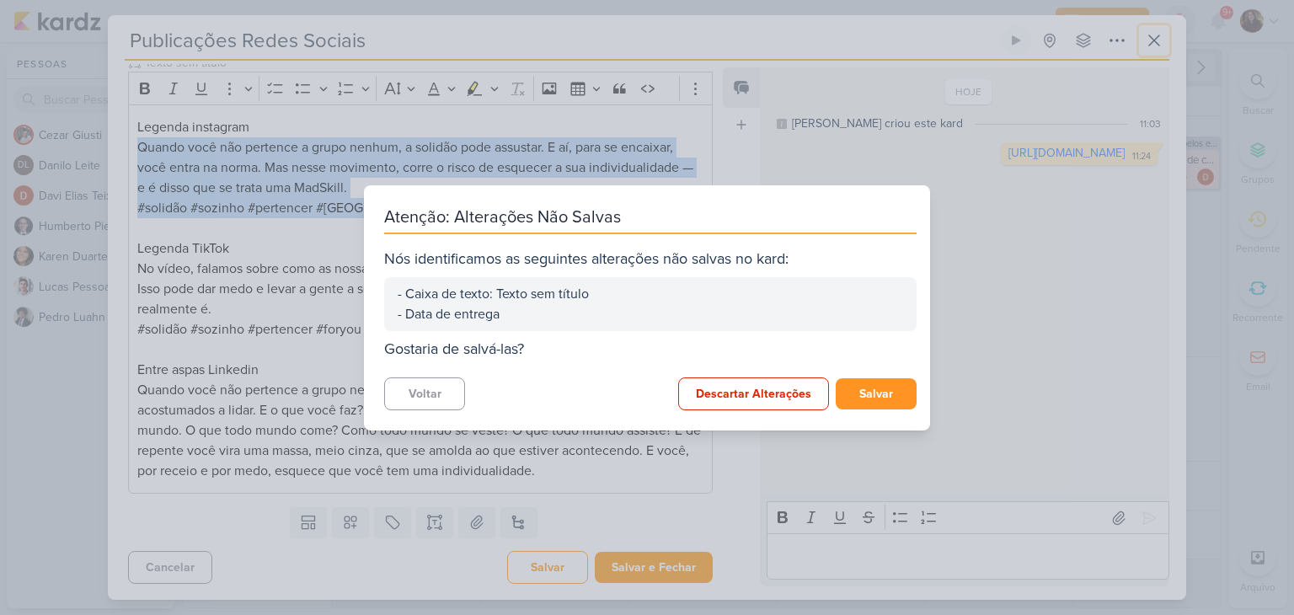  What do you see at coordinates (650, 314) in the screenshot?
I see `div: - Data de entrega` at bounding box center [650, 314].